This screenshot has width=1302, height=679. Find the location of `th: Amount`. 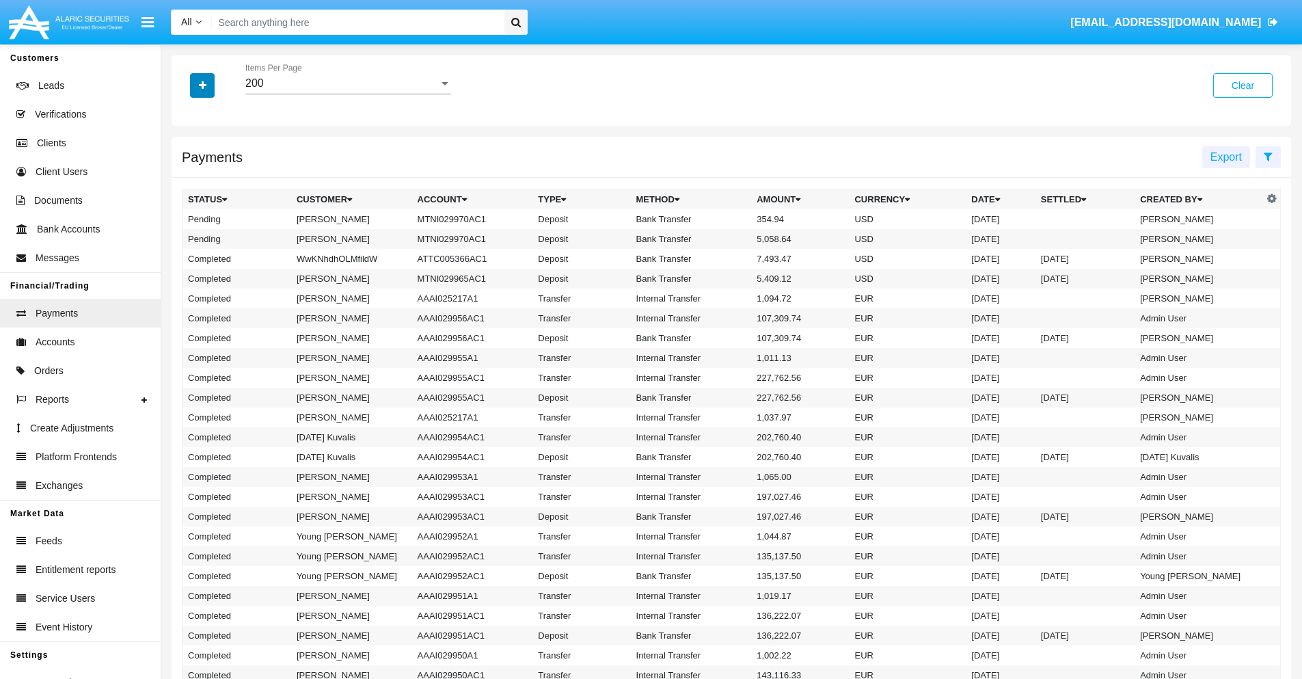

th: Amount is located at coordinates (800, 200).